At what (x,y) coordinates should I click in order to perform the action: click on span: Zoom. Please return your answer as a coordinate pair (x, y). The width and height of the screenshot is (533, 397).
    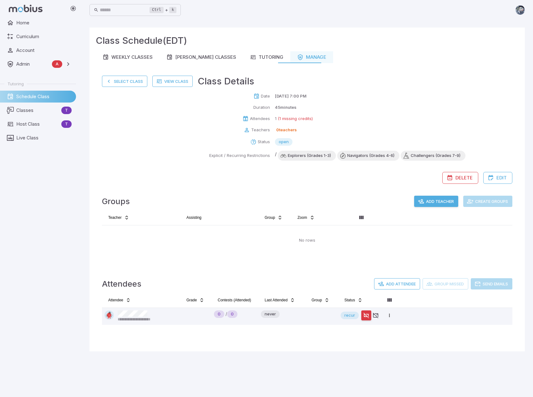
    Looking at the image, I should click on (302, 218).